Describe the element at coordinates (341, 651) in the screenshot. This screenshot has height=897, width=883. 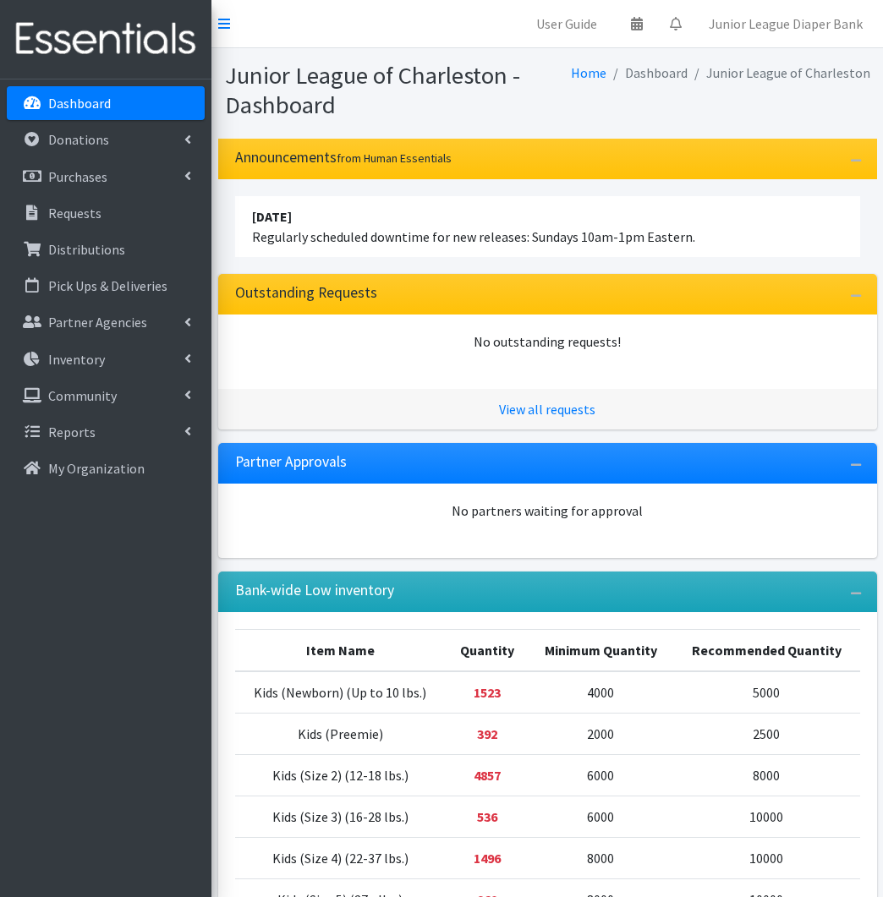
I see `th: Item Name` at that location.